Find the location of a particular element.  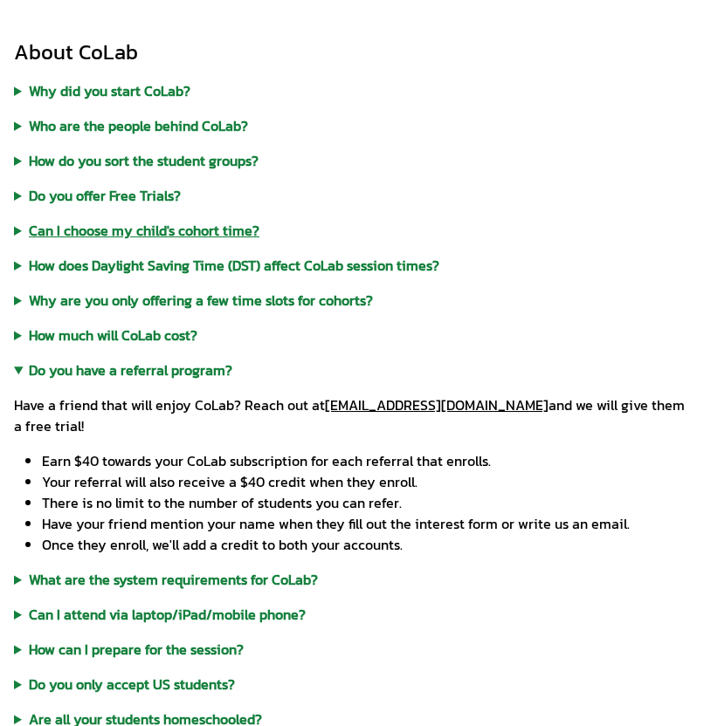

p: Once they enroll, we'll add a credit to both your accounts. is located at coordinates (366, 545).